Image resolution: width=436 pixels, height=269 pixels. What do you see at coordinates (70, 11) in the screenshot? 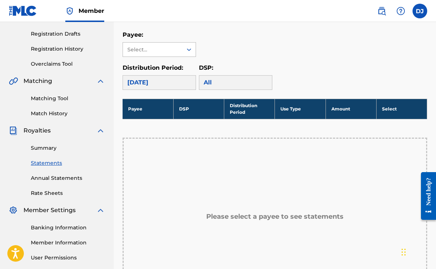
I see `img: Top Rightsholder` at bounding box center [70, 11].